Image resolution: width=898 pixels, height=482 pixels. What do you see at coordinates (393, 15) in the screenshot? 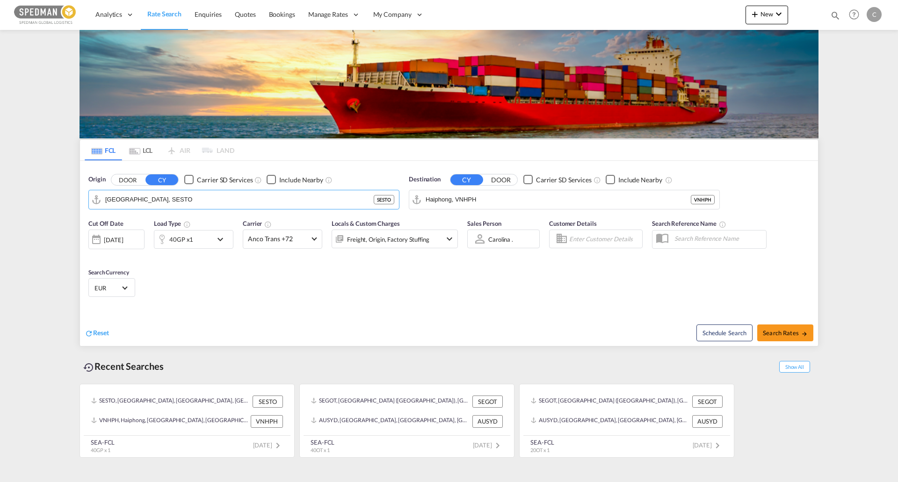
I see `span: My Company` at bounding box center [393, 15].